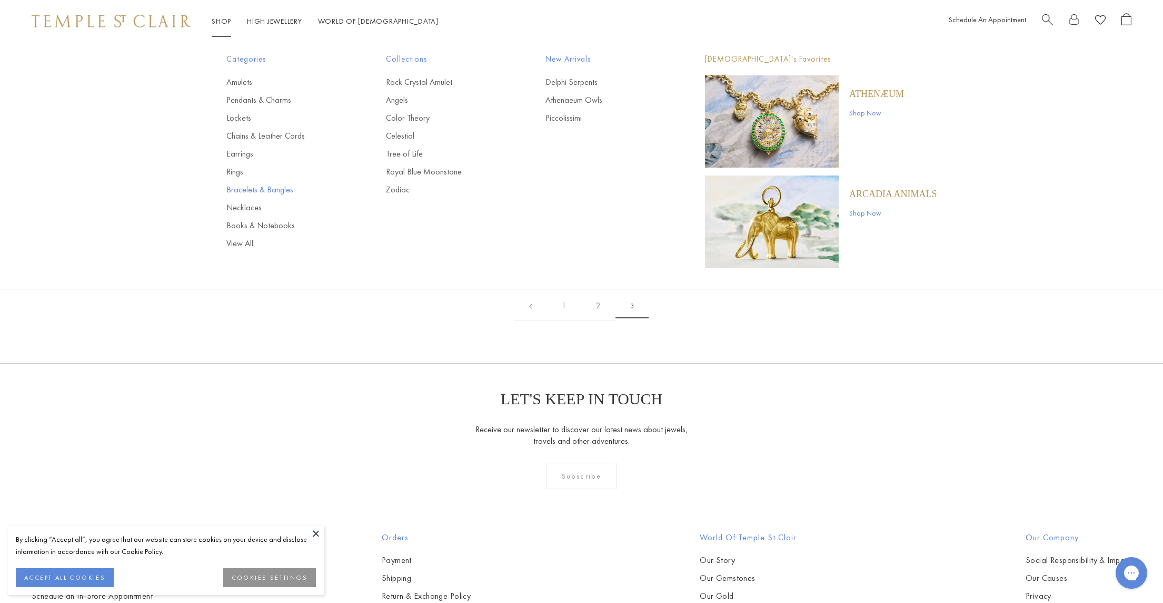 The image size is (1163, 603). Describe the element at coordinates (877, 94) in the screenshot. I see `p: Athenæum` at that location.